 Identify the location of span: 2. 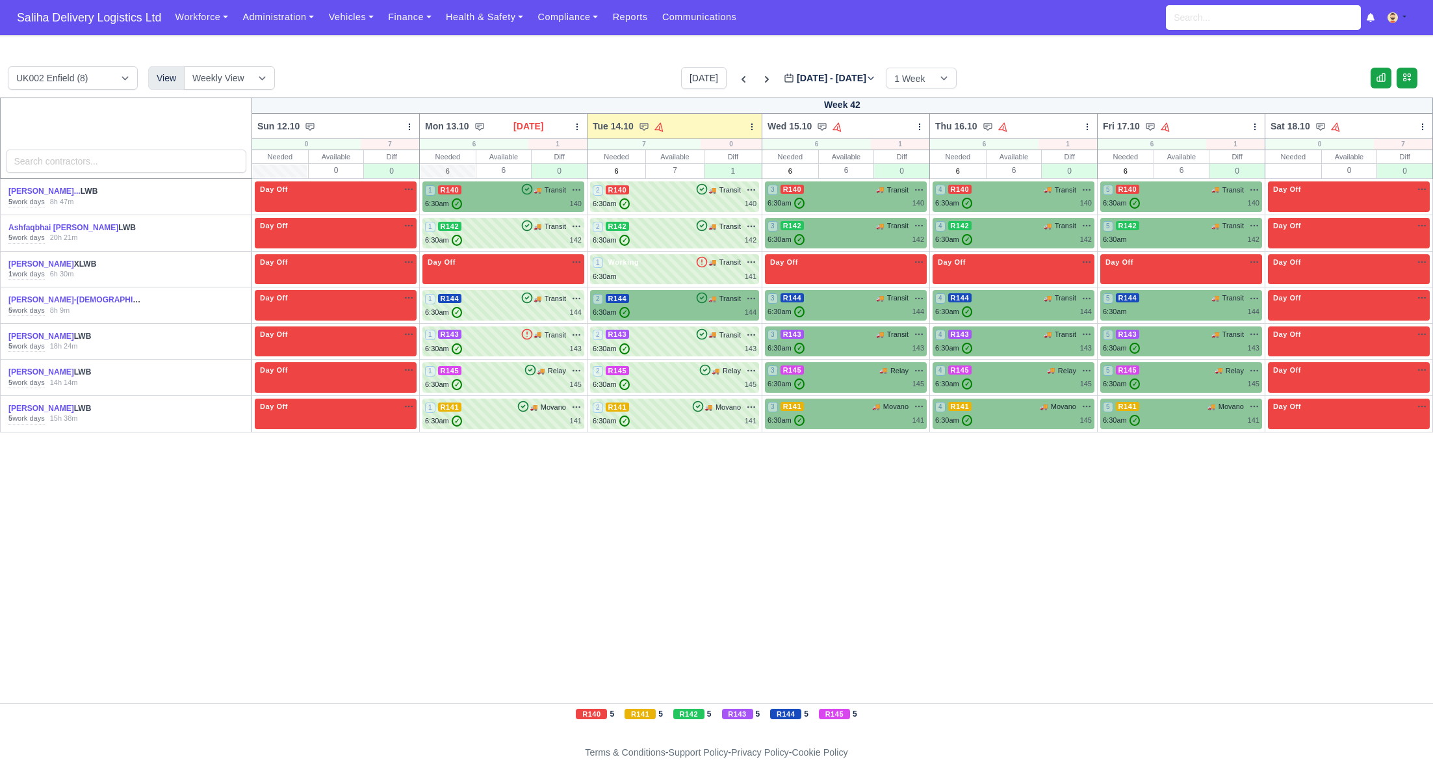
(598, 371).